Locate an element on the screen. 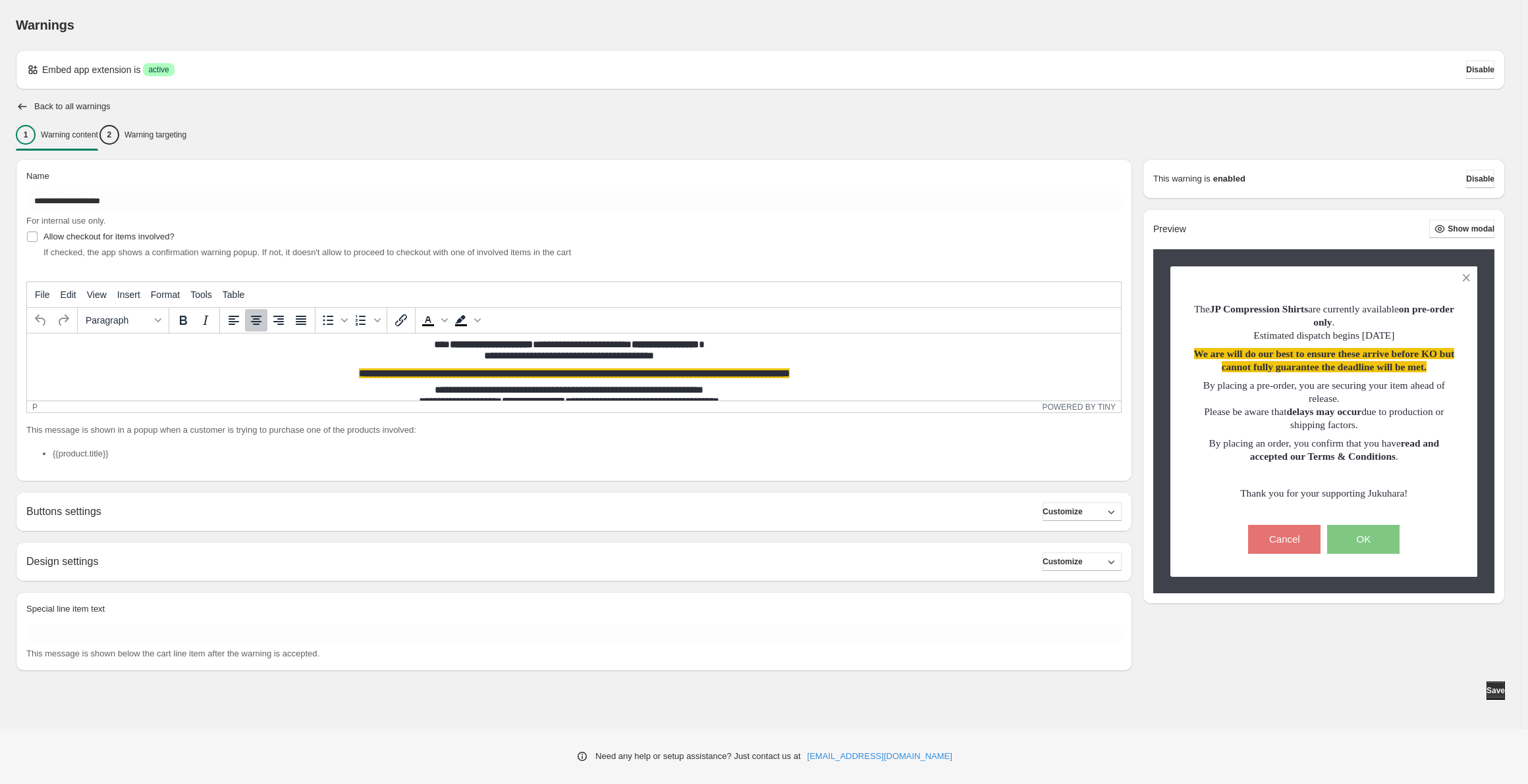  strong: JP Compression Shirts is located at coordinates (1258, 309).